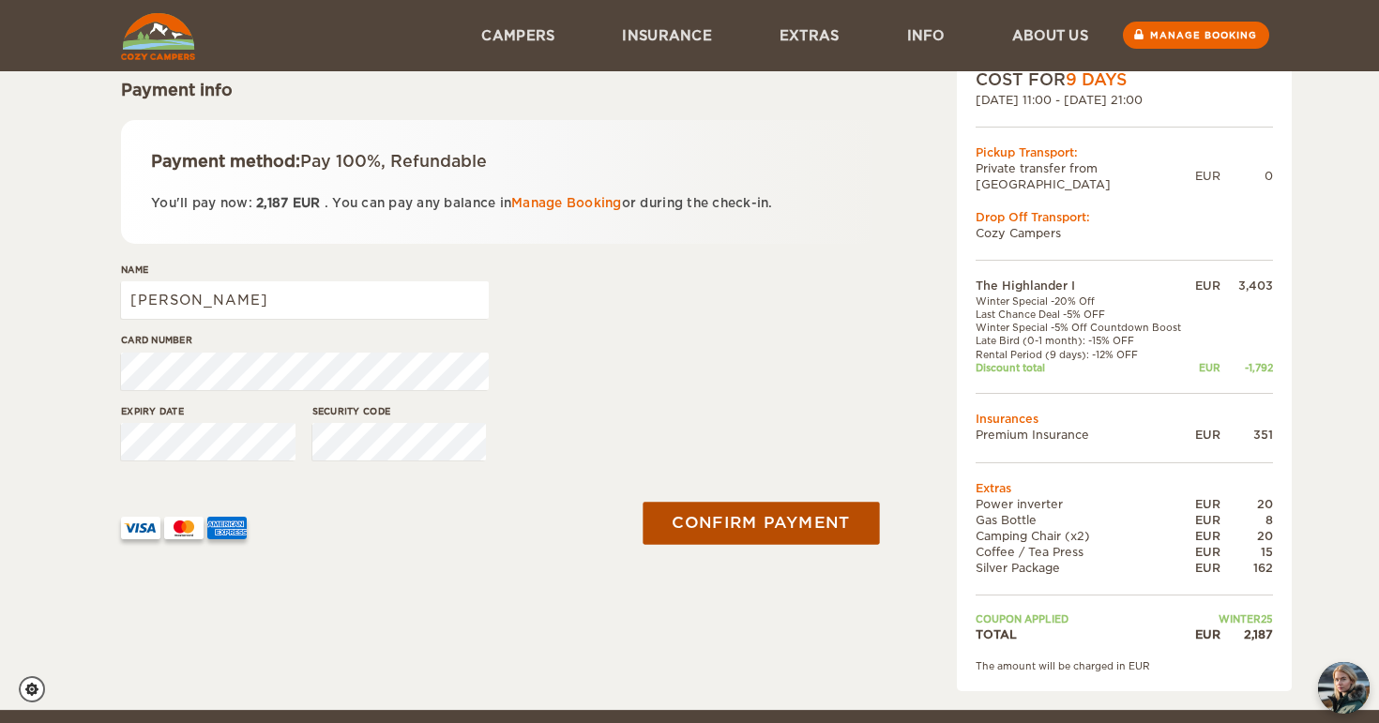 This screenshot has height=723, width=1379. What do you see at coordinates (1124, 488) in the screenshot?
I see `td: Extras` at bounding box center [1124, 488].